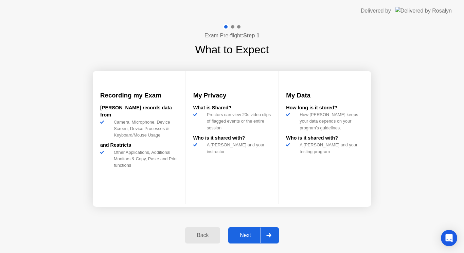  I want to click on h3: My Data, so click(325, 96).